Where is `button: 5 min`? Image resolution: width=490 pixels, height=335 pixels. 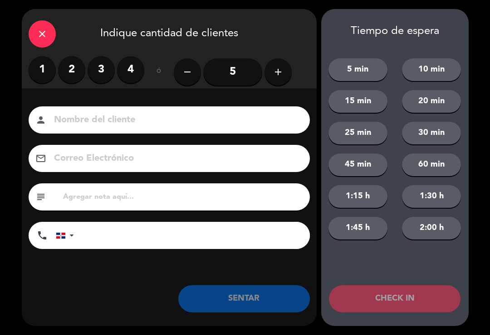
button: 5 min is located at coordinates (358, 70).